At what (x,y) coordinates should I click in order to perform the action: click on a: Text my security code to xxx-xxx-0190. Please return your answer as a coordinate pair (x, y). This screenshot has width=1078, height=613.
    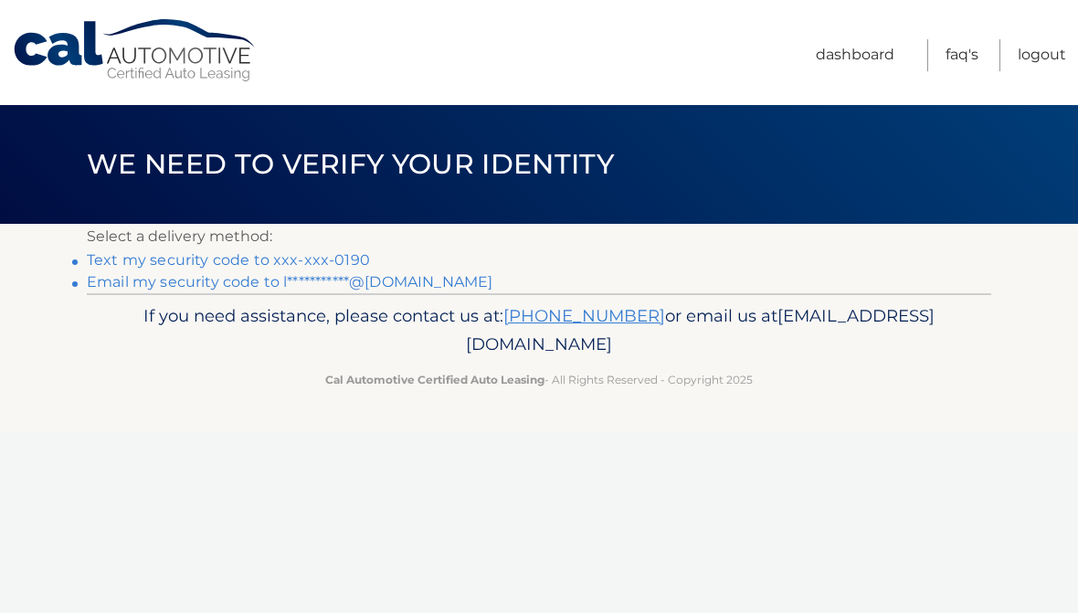
    Looking at the image, I should click on (228, 259).